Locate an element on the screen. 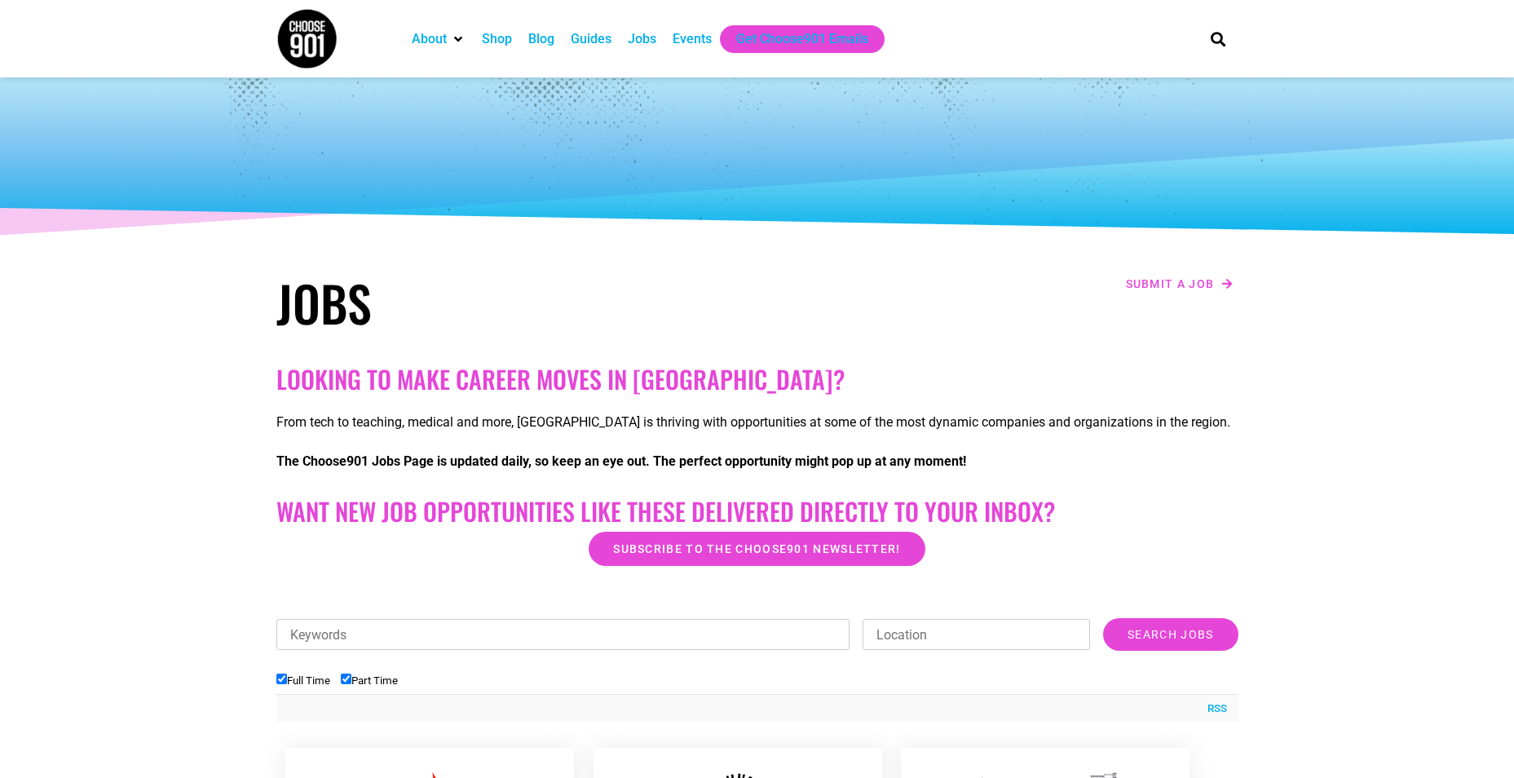 Image resolution: width=1514 pixels, height=778 pixels. a: Events is located at coordinates (692, 39).